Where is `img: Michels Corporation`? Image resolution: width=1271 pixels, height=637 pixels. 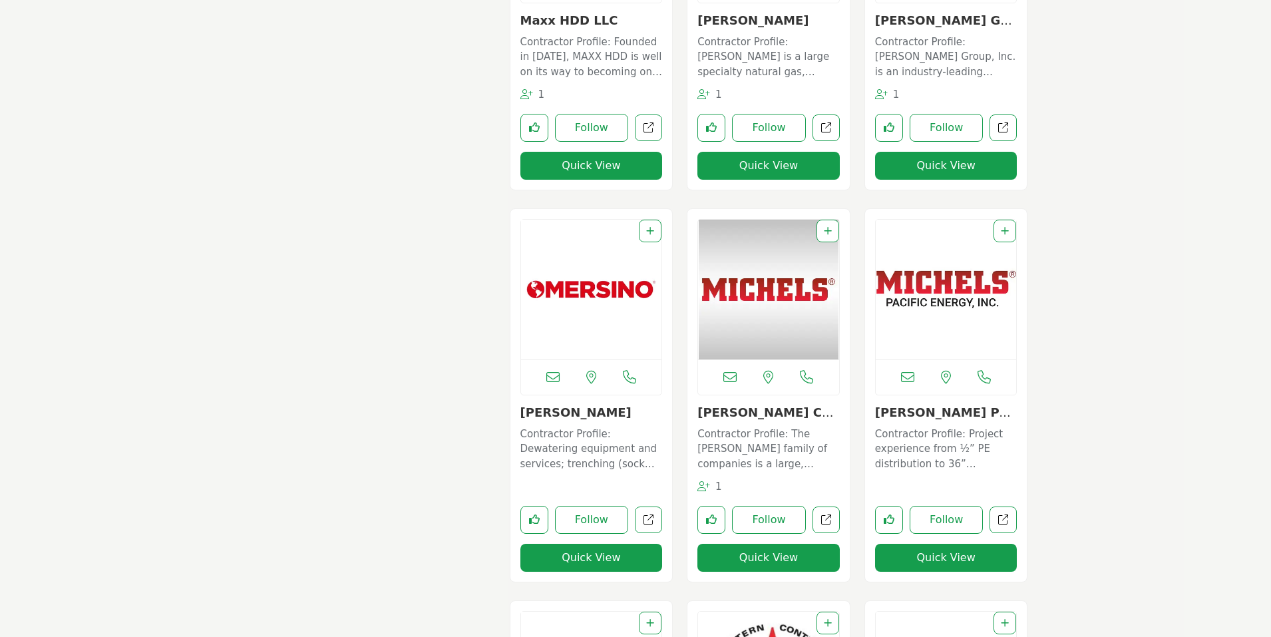 img: Michels Corporation is located at coordinates (768, 289).